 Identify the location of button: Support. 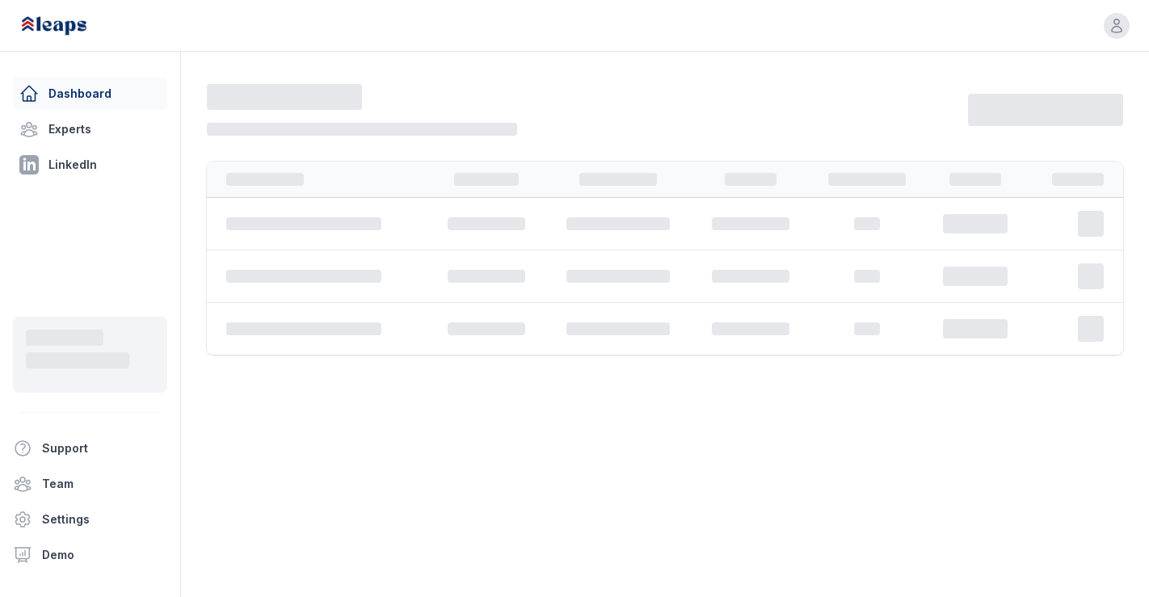
(83, 449).